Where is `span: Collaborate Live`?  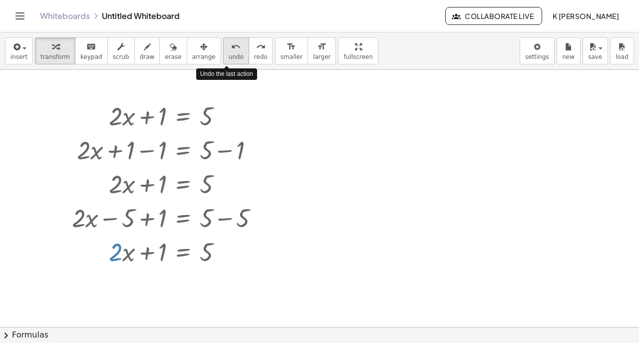 span: Collaborate Live is located at coordinates (494, 16).